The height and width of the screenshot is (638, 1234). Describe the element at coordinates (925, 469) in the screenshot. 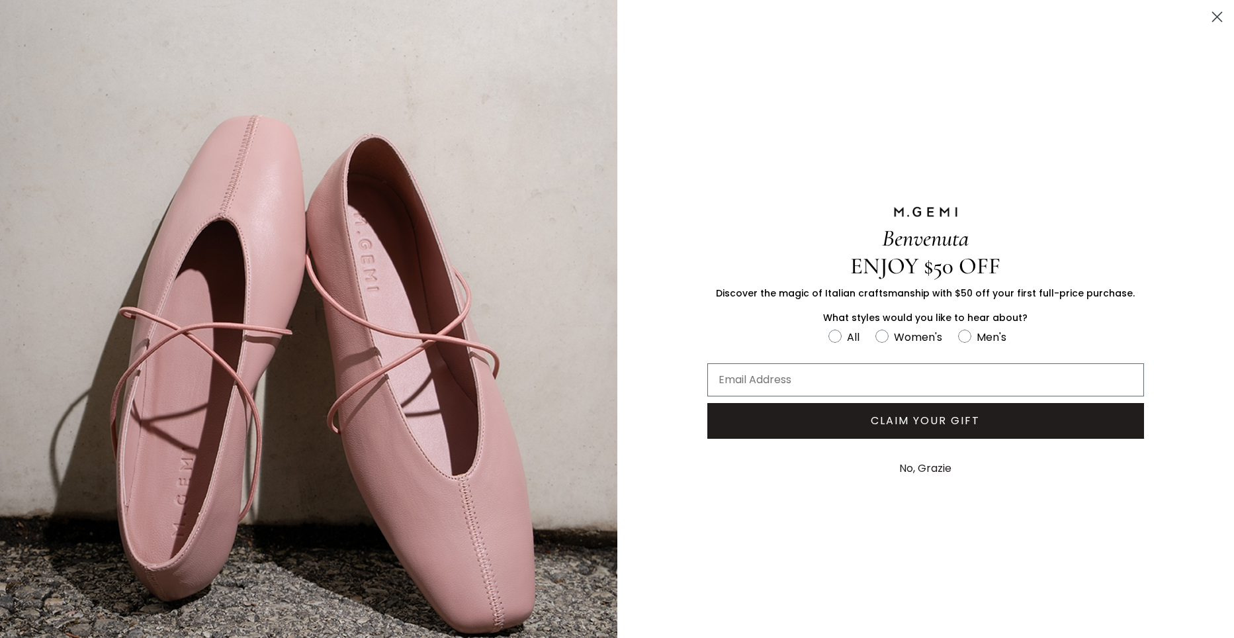

I see `button: No, Grazie` at that location.